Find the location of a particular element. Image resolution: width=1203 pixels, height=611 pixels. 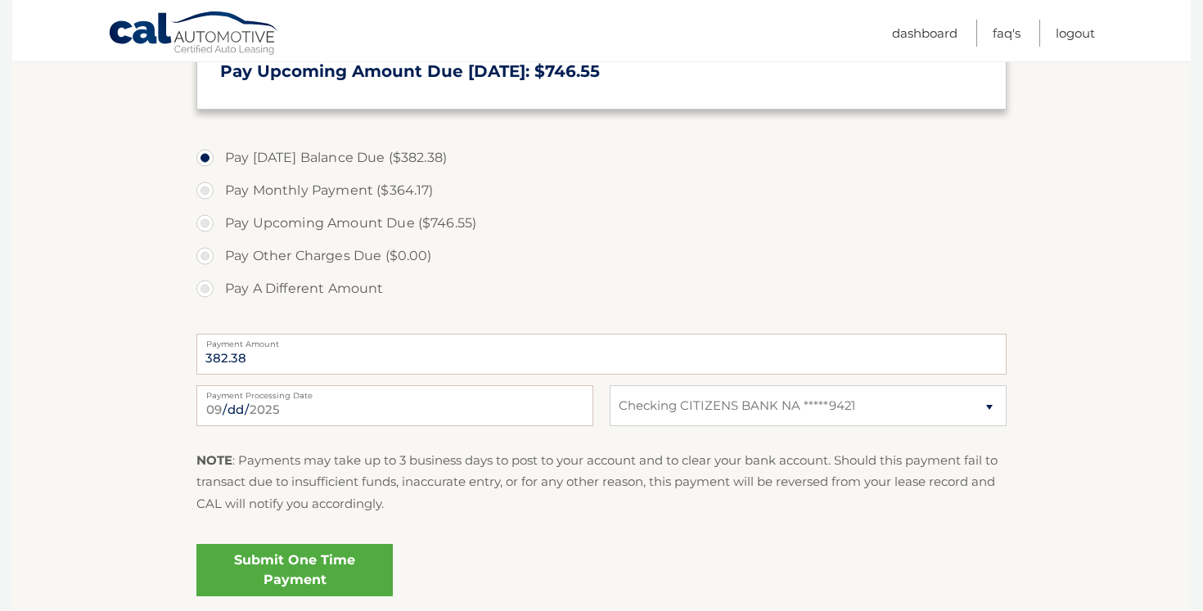

a: Submit One Time Payment is located at coordinates (295, 570).